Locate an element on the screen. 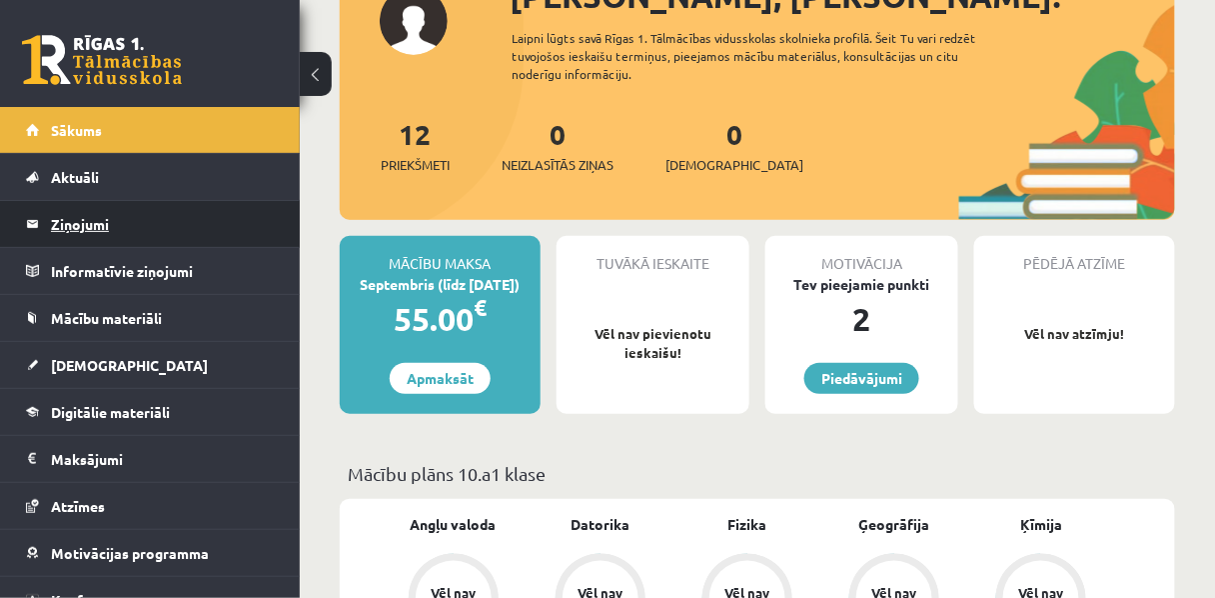 Image resolution: width=1215 pixels, height=598 pixels. span: Priekšmeti is located at coordinates (415, 165).